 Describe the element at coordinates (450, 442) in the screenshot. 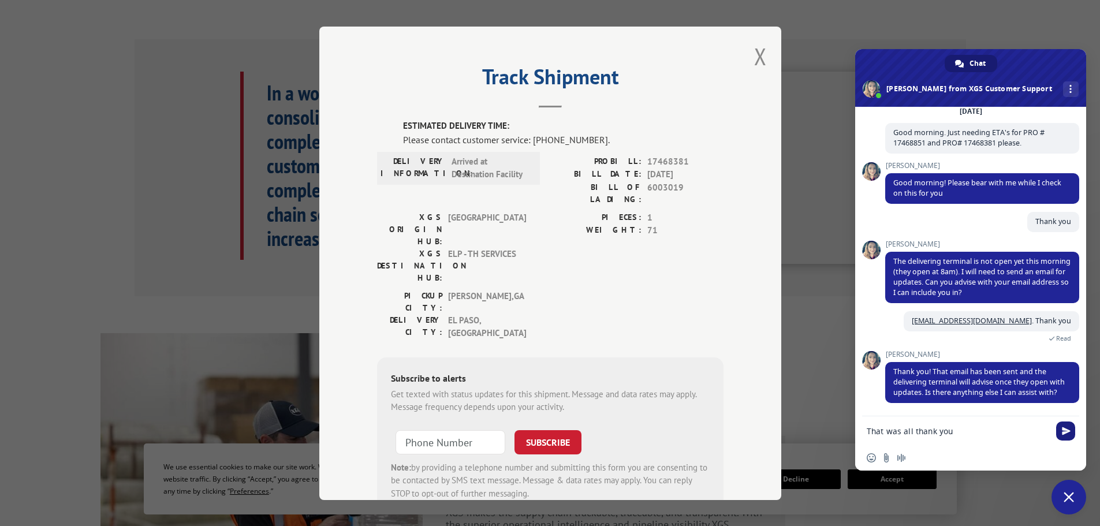

I see `input: Phone Number` at that location.